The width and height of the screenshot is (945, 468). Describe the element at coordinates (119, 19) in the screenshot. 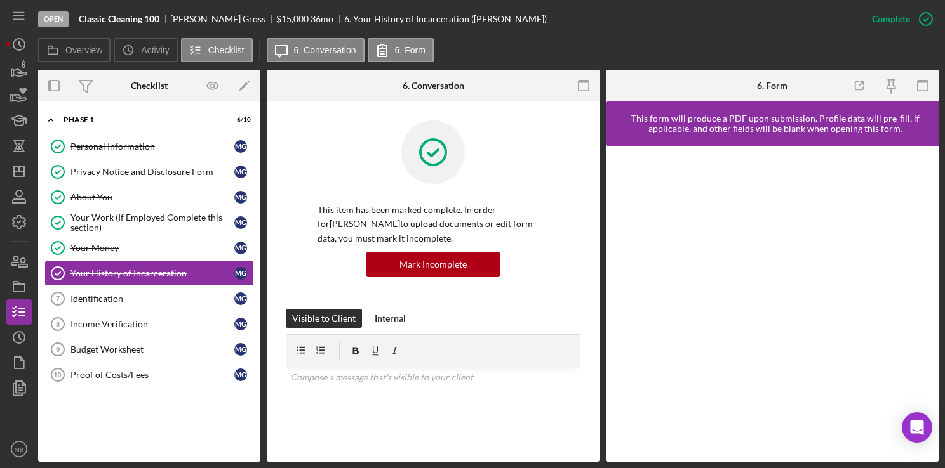

I see `b: Classic Cleaning 100` at that location.